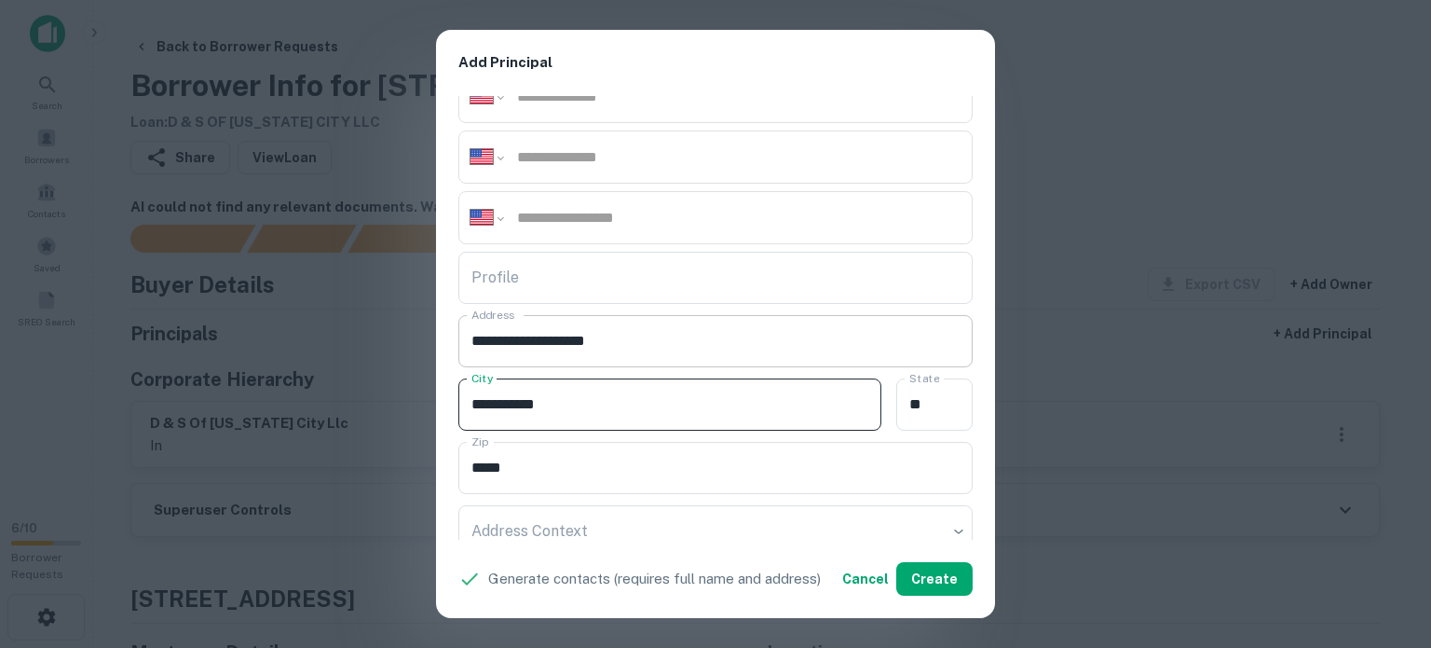 Image resolution: width=1431 pixels, height=648 pixels. Describe the element at coordinates (935, 579) in the screenshot. I see `button: Create` at that location.